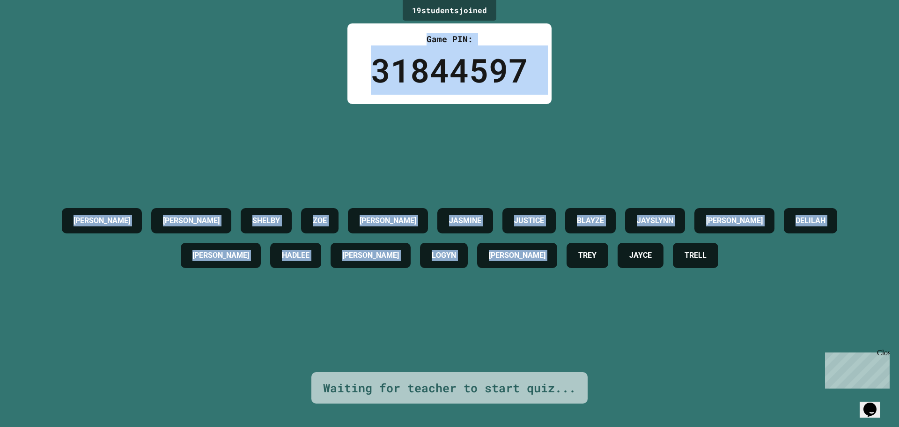 The width and height of the screenshot is (899, 427). Describe the element at coordinates (655, 221) in the screenshot. I see `h4: JAYSLYNN` at that location.